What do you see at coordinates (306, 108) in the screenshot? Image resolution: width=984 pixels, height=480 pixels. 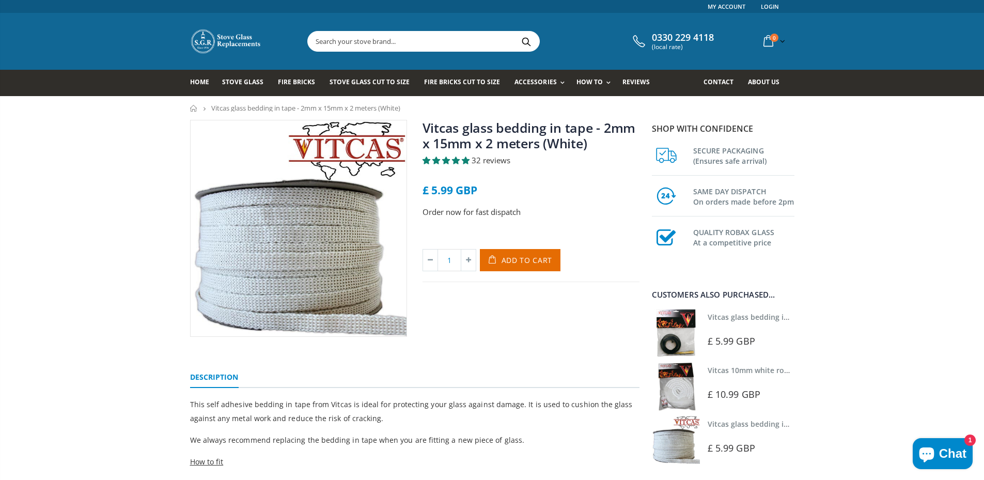 I see `span: Vitcas glass bedding in tape - 2mm x 15mm x 2 meters (White)` at bounding box center [306, 108].